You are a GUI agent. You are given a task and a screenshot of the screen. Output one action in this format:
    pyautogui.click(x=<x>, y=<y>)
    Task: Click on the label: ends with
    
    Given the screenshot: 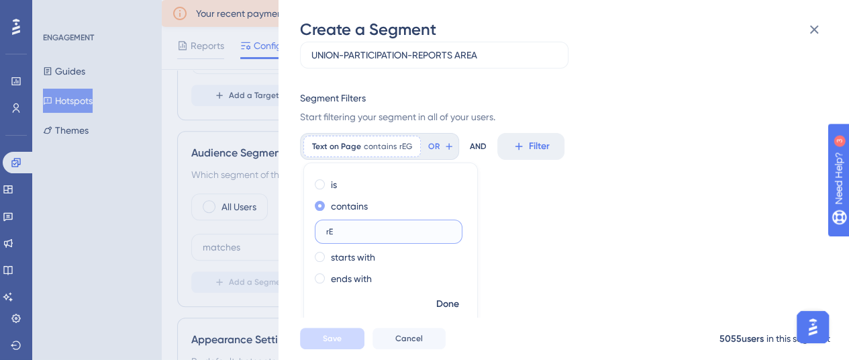 What is the action you would take?
    pyautogui.click(x=351, y=278)
    